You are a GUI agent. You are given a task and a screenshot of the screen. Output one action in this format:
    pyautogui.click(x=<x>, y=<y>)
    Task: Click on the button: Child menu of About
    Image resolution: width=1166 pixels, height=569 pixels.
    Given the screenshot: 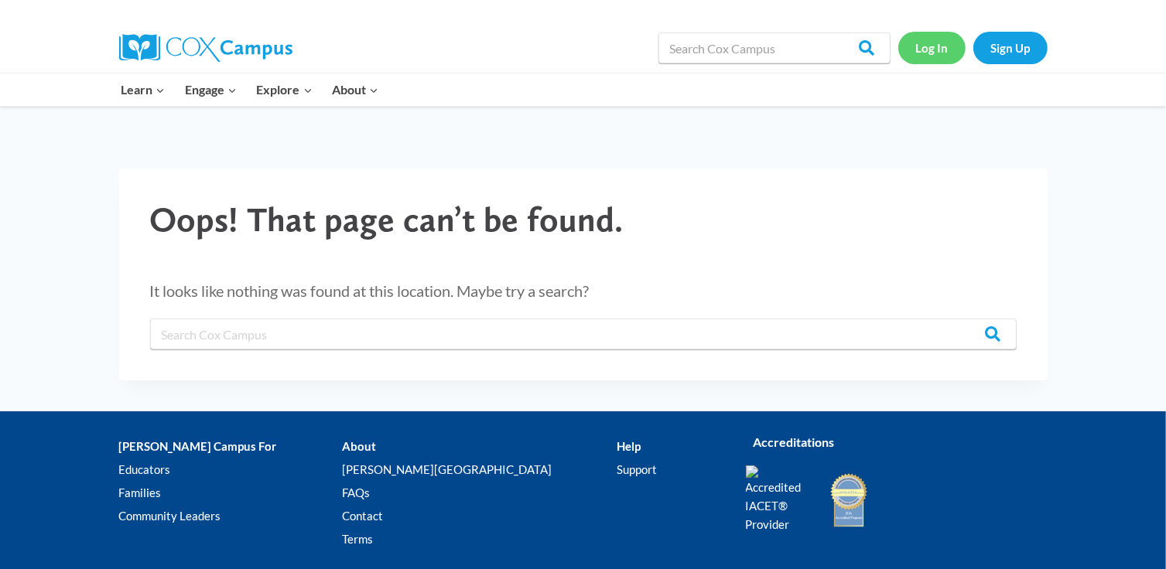 What is the action you would take?
    pyautogui.click(x=355, y=90)
    